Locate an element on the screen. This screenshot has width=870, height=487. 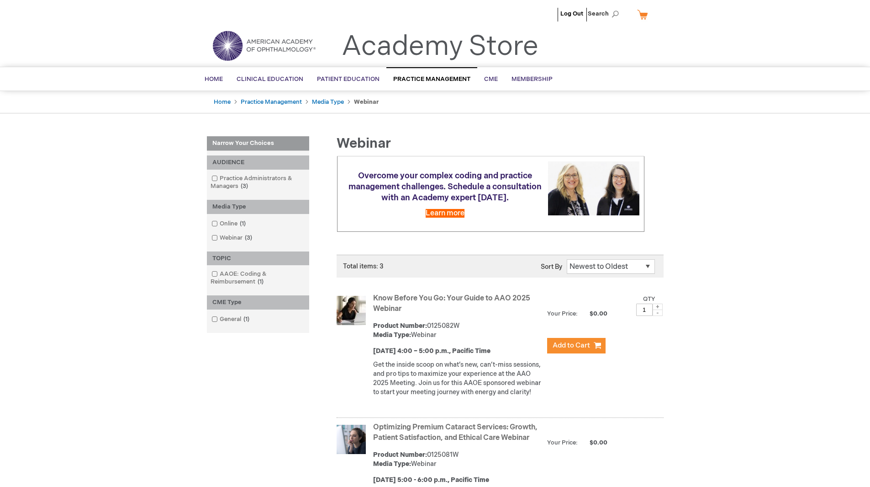
a: Learn more is located at coordinates (445, 213).